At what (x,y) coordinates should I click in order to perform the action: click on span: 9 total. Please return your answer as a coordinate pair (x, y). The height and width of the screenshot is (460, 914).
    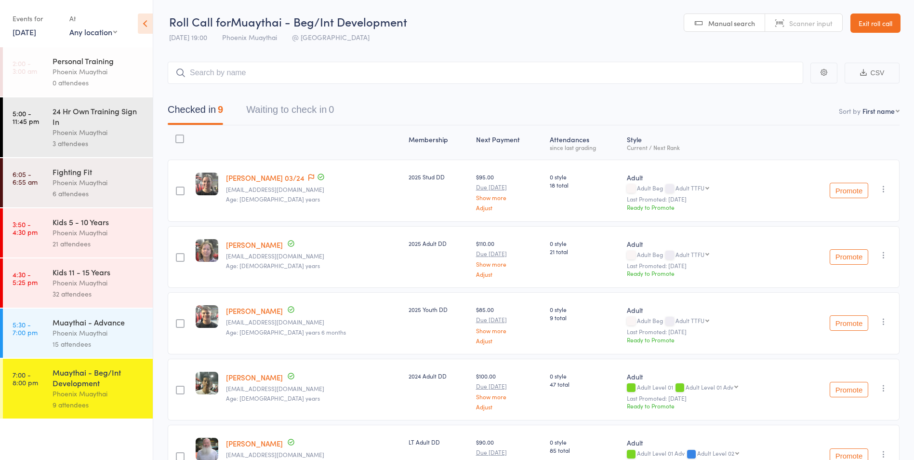
    Looking at the image, I should click on (585, 317).